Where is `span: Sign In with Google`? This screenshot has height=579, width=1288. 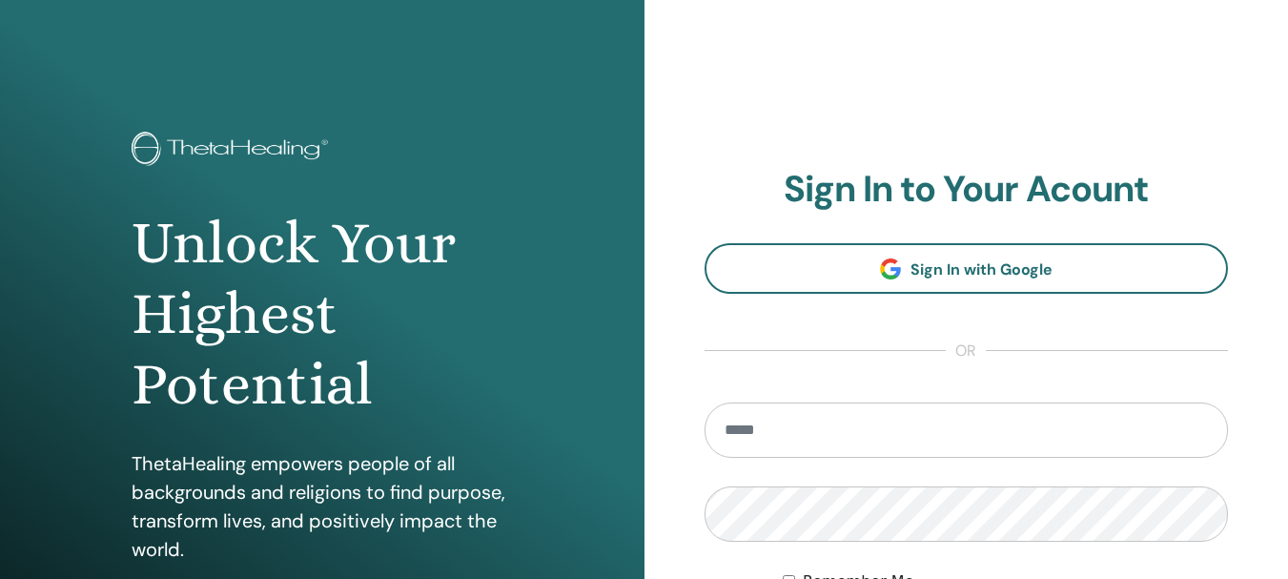 span: Sign In with Google is located at coordinates (981, 269).